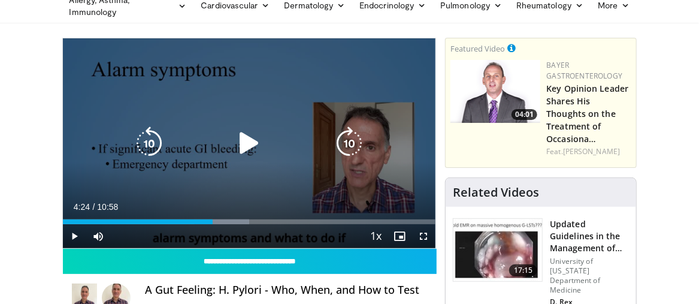 The image size is (699, 304). Describe the element at coordinates (584, 70) in the screenshot. I see `a: Bayer Gastroenterology` at that location.